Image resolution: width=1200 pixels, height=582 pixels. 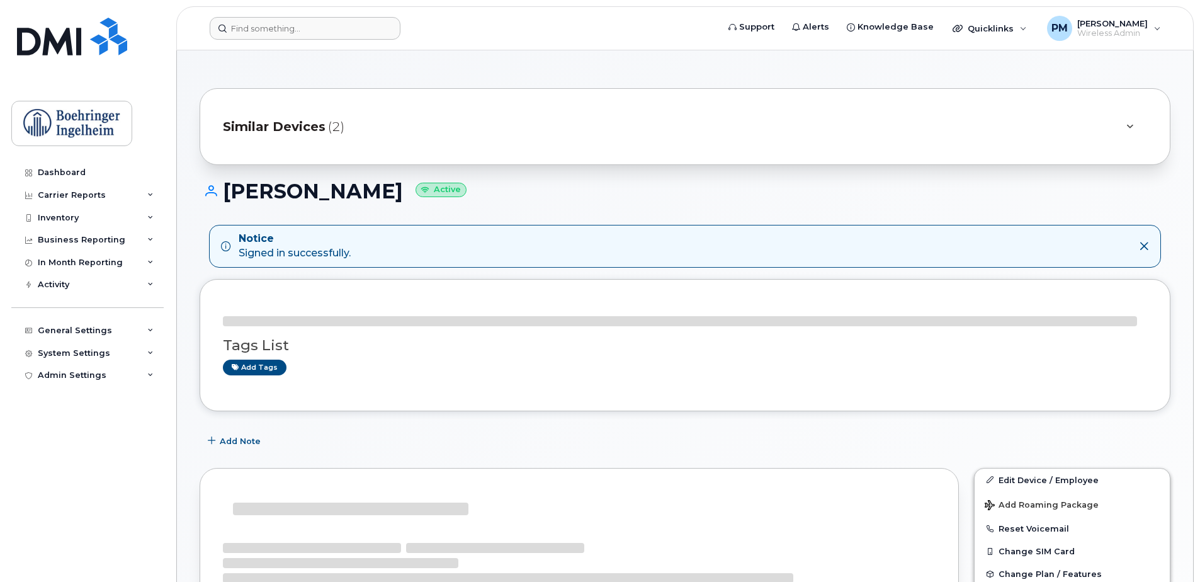 I want to click on span: Add Roaming Package, so click(x=1041, y=505).